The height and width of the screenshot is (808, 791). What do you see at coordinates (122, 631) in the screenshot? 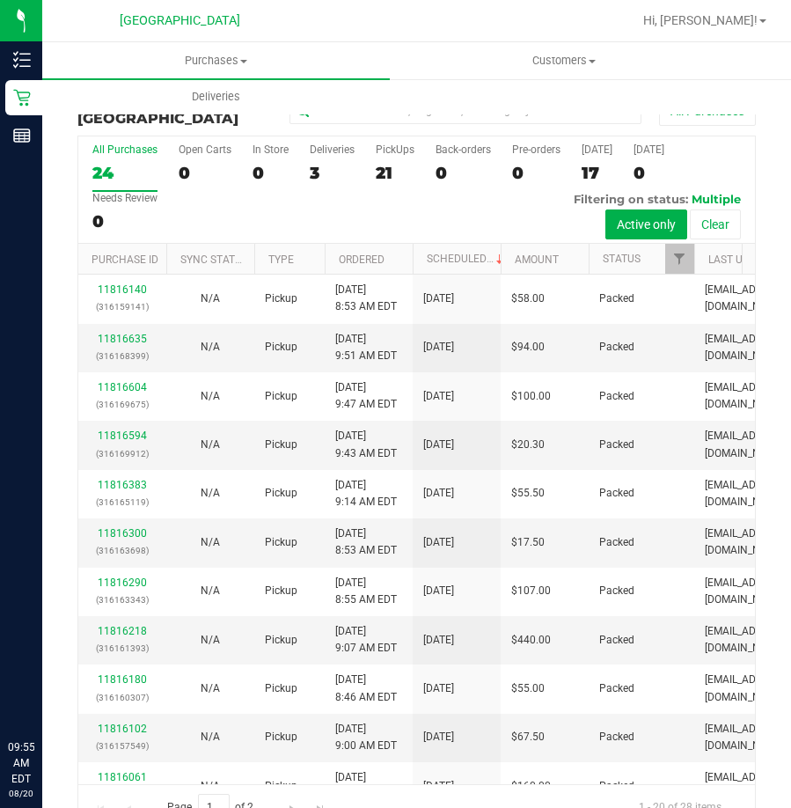
I see `a: 11816218` at bounding box center [122, 631].